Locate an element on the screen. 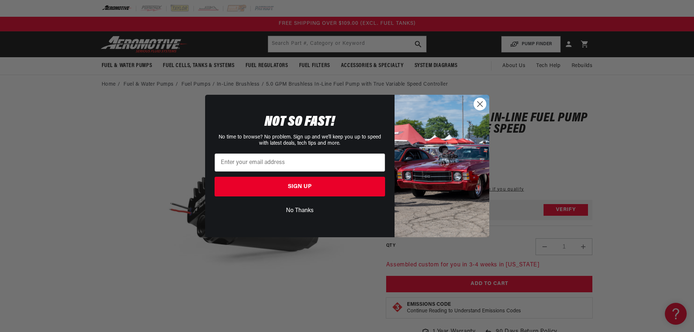 The height and width of the screenshot is (332, 694). img: 85cdd541-2605-488b-b08c-a5ee7b438a35.jpeg is located at coordinates (442, 166).